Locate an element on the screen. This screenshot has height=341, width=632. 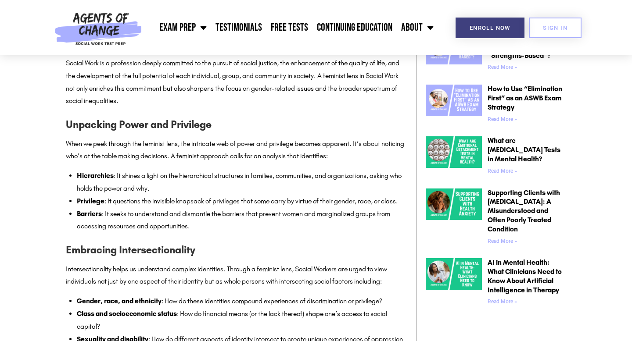
p: When we peek through the feminist lens, the intricate web of power and privilege becomes apparent... is located at coordinates (236, 150).